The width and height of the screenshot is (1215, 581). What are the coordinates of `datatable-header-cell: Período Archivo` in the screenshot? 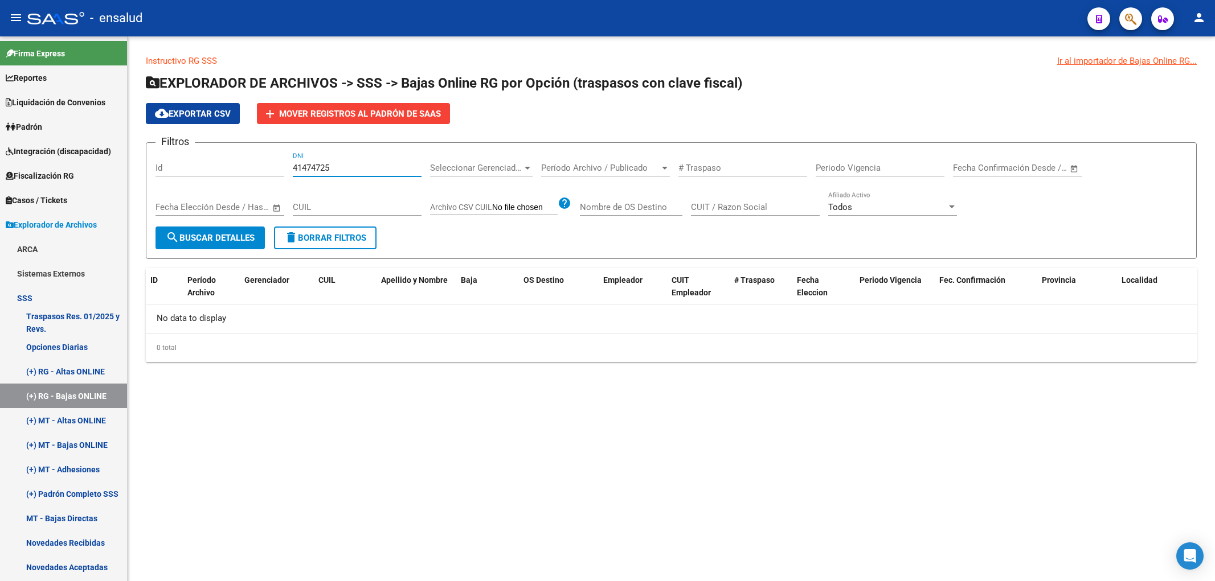 It's located at (211, 287).